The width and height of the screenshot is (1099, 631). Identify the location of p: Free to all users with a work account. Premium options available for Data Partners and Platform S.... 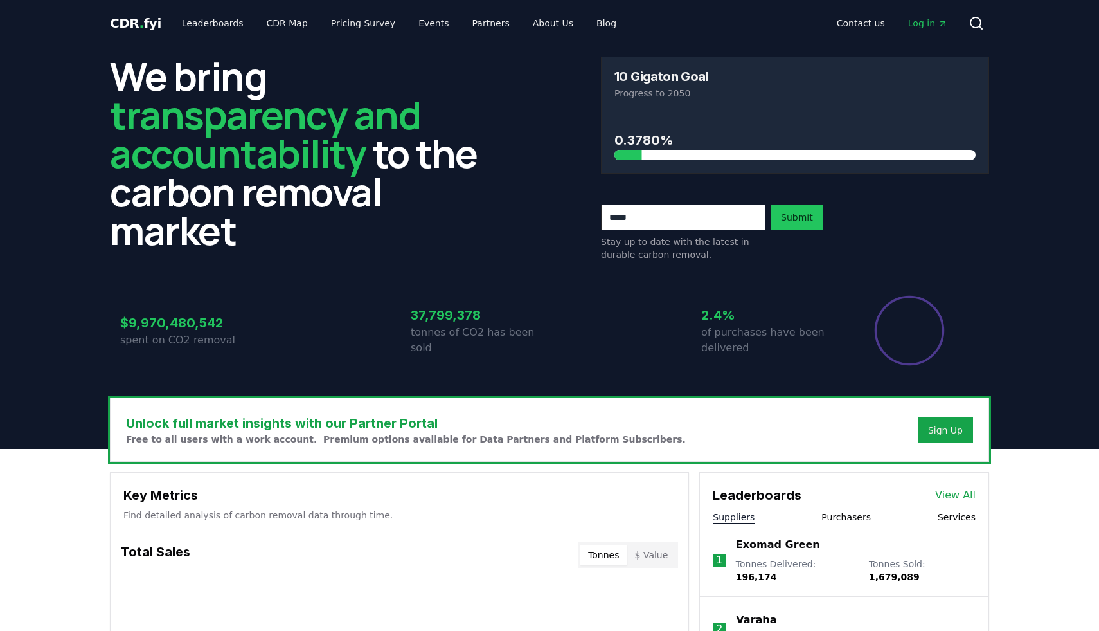
(406, 439).